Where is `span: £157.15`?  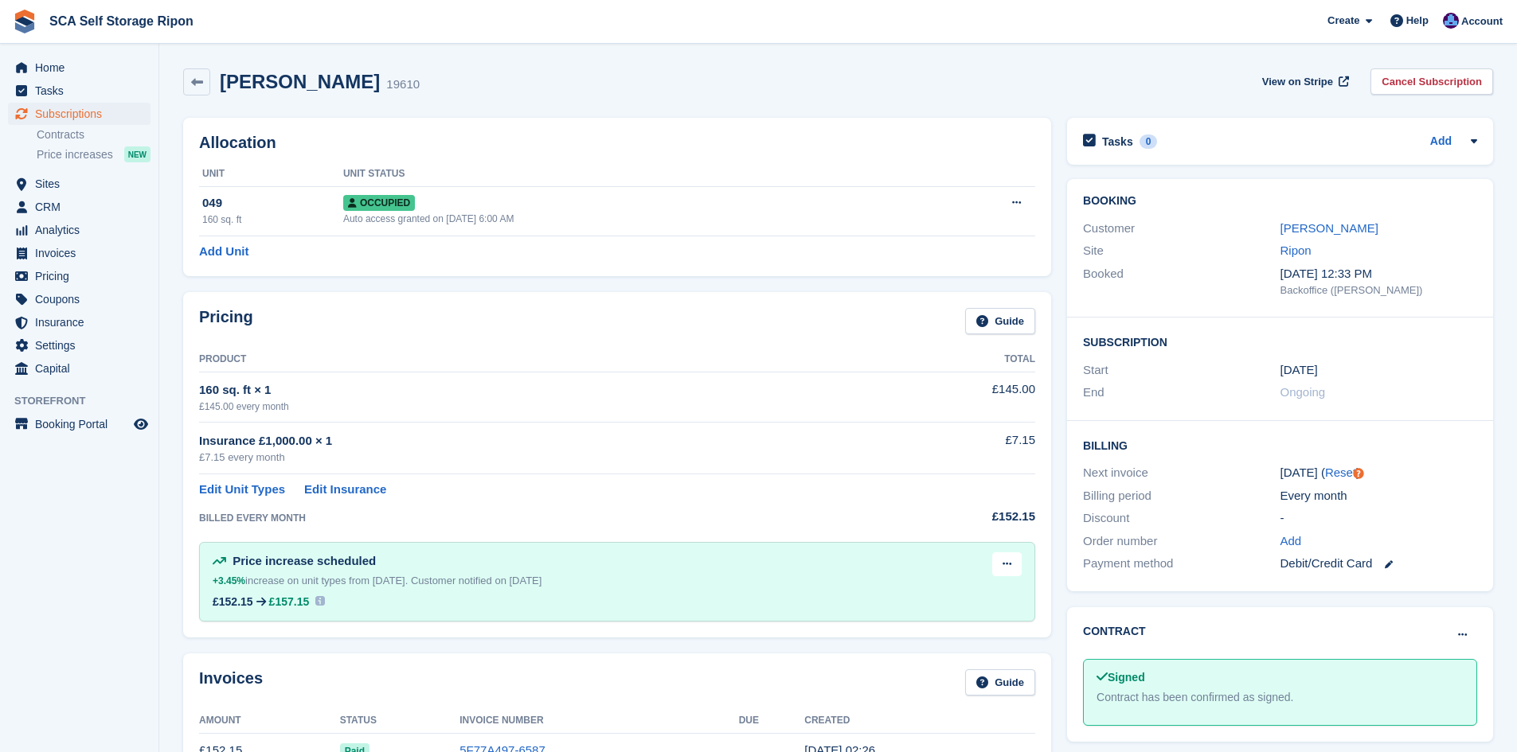 span: £157.15 is located at coordinates (289, 602).